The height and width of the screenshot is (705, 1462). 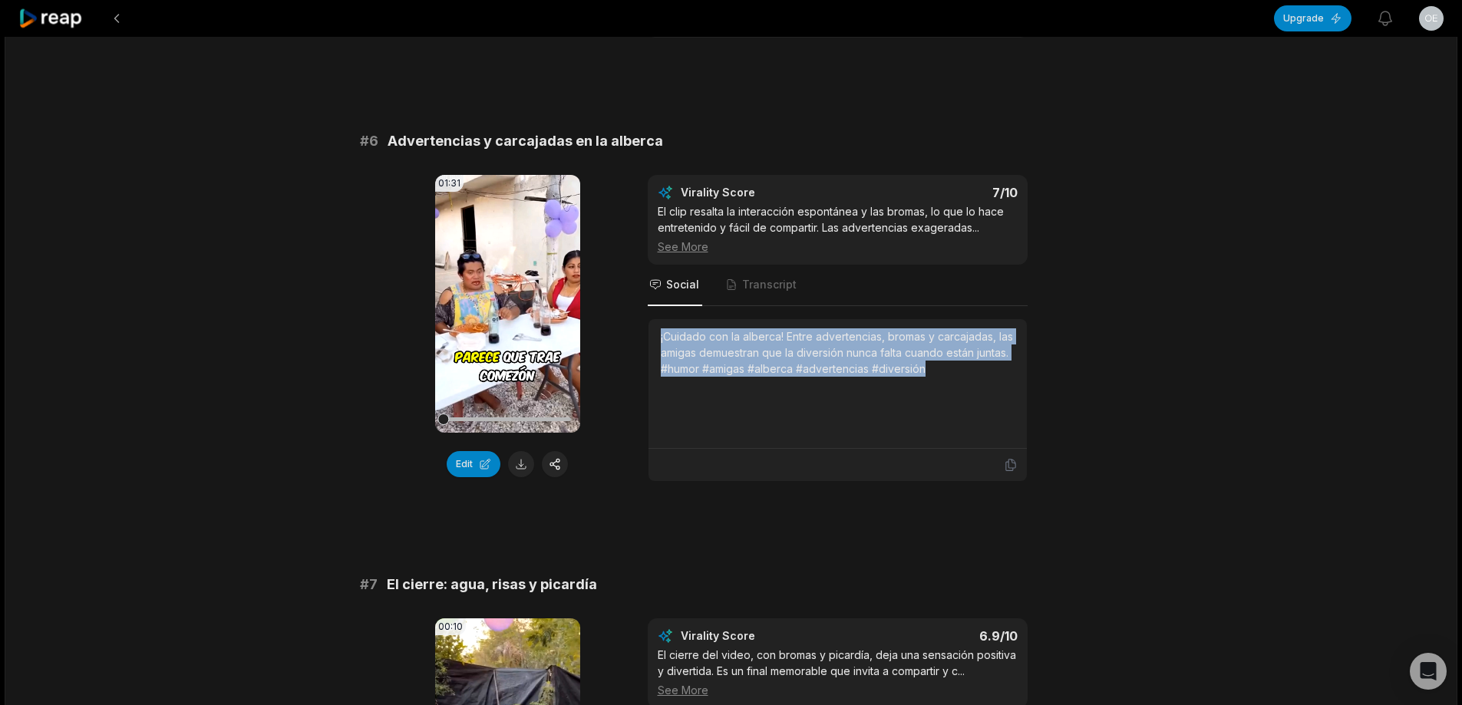 I want to click on button: Edit, so click(x=473, y=464).